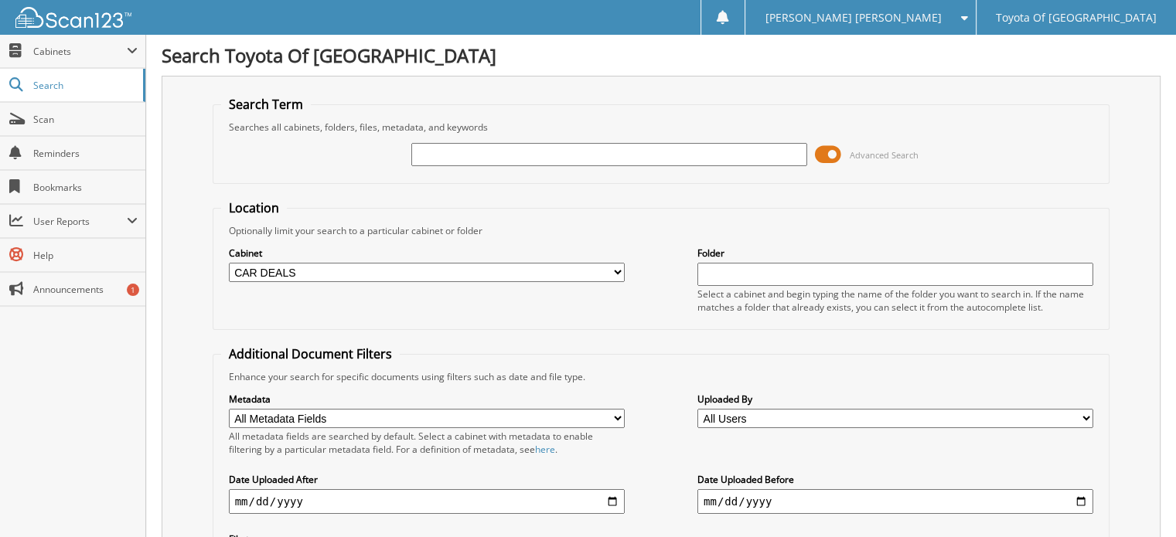 The height and width of the screenshot is (537, 1176). What do you see at coordinates (895, 399) in the screenshot?
I see `label: Uploaded By` at bounding box center [895, 399].